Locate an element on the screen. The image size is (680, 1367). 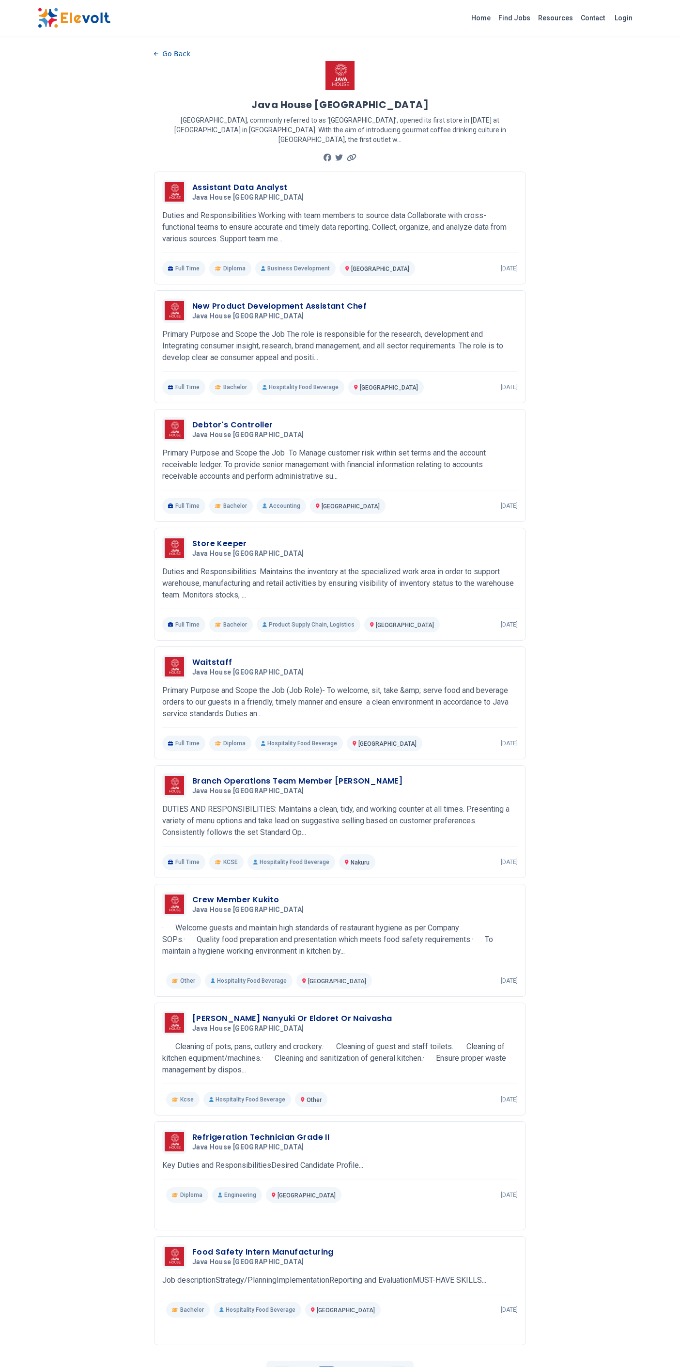
a: Resources is located at coordinates (556, 18).